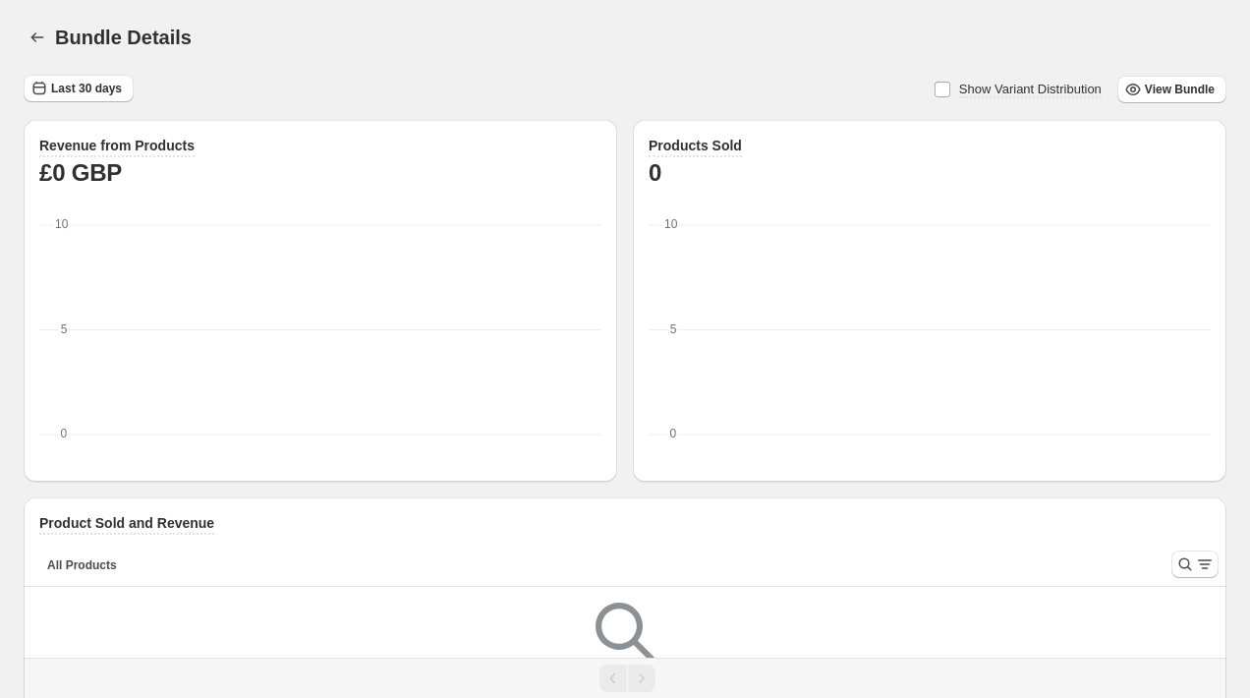 This screenshot has width=1250, height=698. I want to click on h3: Revenue from Products, so click(117, 145).